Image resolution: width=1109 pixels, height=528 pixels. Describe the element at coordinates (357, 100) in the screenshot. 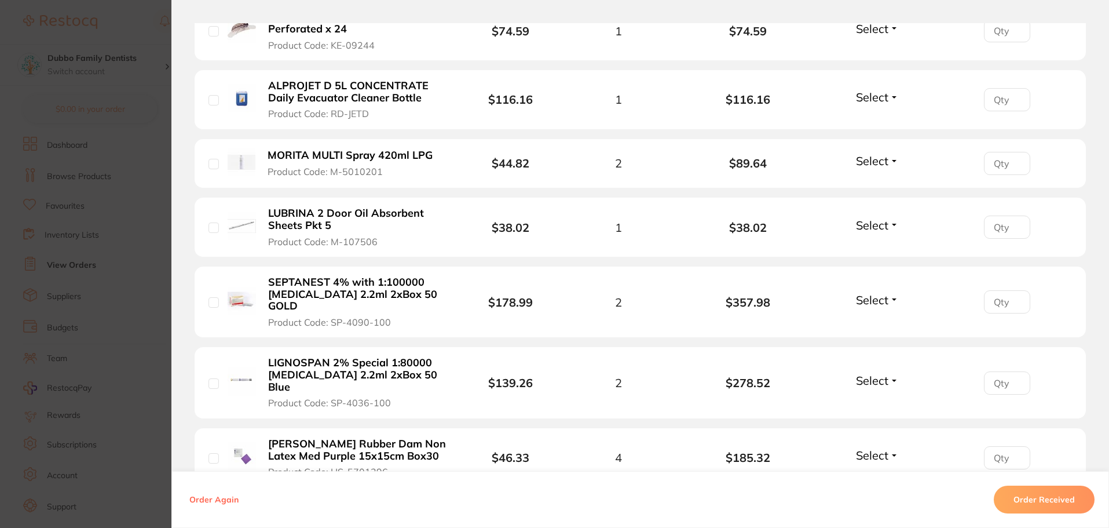

I see `button: ALPROJET D 5L CONCENTRATE Daily Evacuator Cleaner Bottle Product Code: RD-JETD` at that location.